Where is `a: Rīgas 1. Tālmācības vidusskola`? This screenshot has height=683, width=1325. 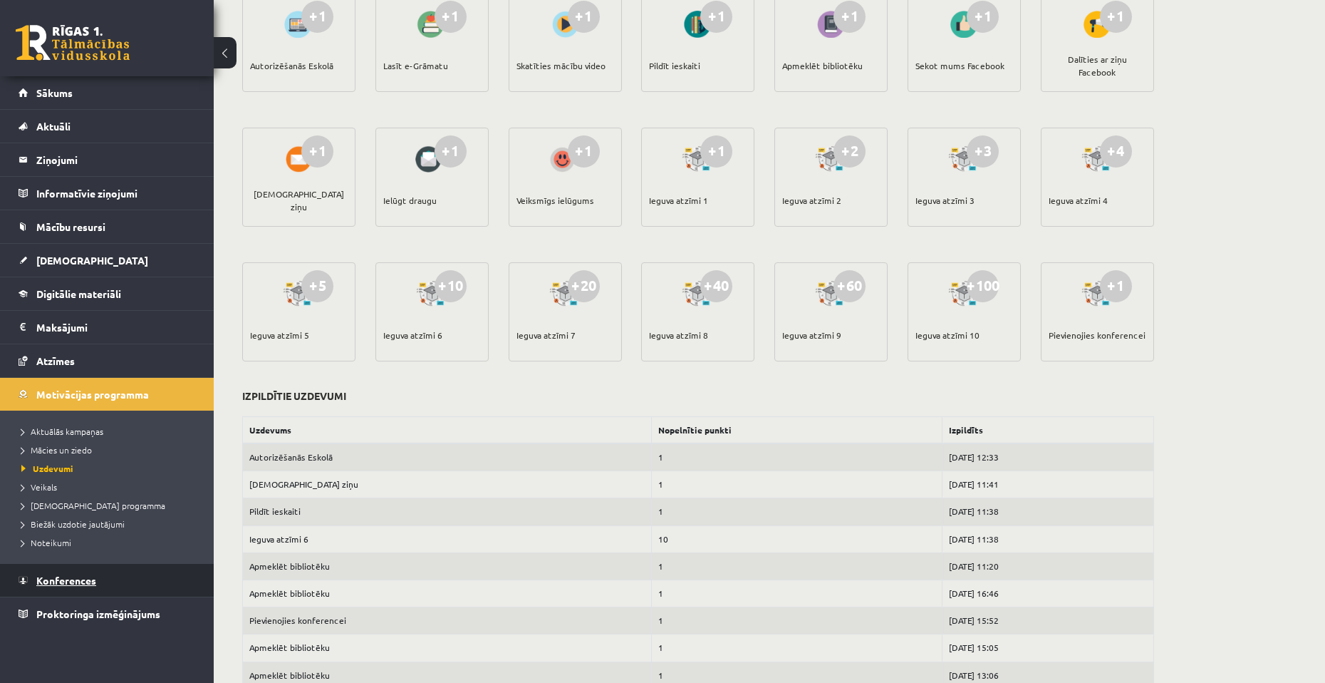
a: Rīgas 1. Tālmācības vidusskola is located at coordinates (73, 43).